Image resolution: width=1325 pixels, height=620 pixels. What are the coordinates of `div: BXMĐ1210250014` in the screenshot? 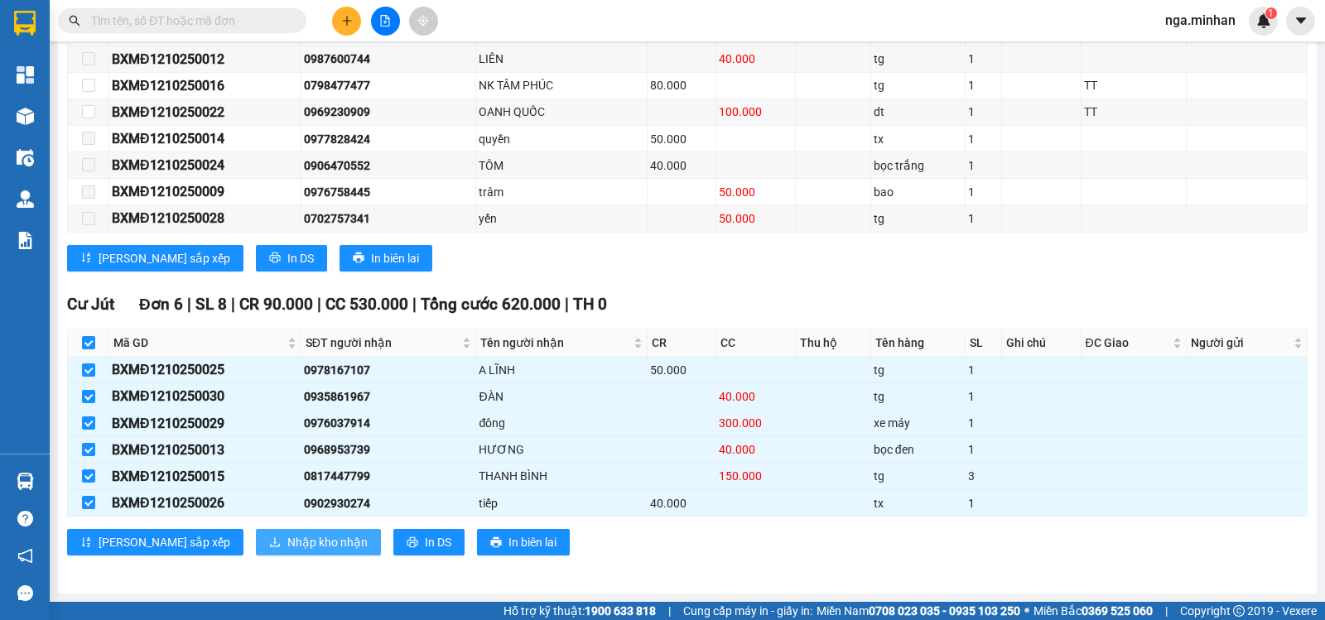 It's located at (205, 138).